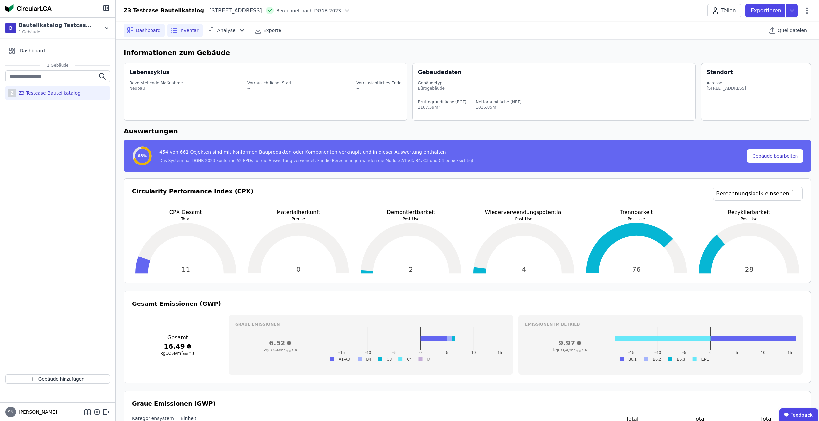 This screenshot has width=819, height=421. What do you see at coordinates (317, 153) in the screenshot?
I see `div: 454 von 661 Objekten sind mit konformen Bauprodukten oder Komponenten verknüpft und in dieser Aus...` at bounding box center [317, 153].